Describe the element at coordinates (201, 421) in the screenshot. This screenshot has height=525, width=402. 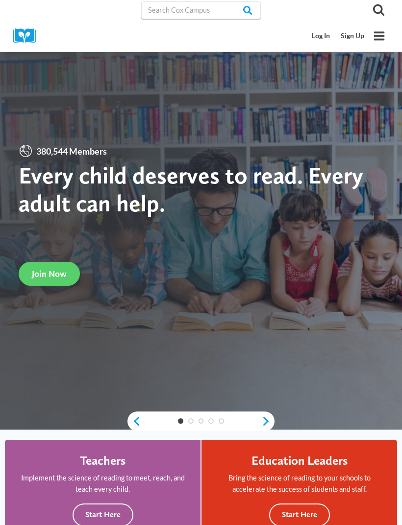
I see `a: 3` at that location.